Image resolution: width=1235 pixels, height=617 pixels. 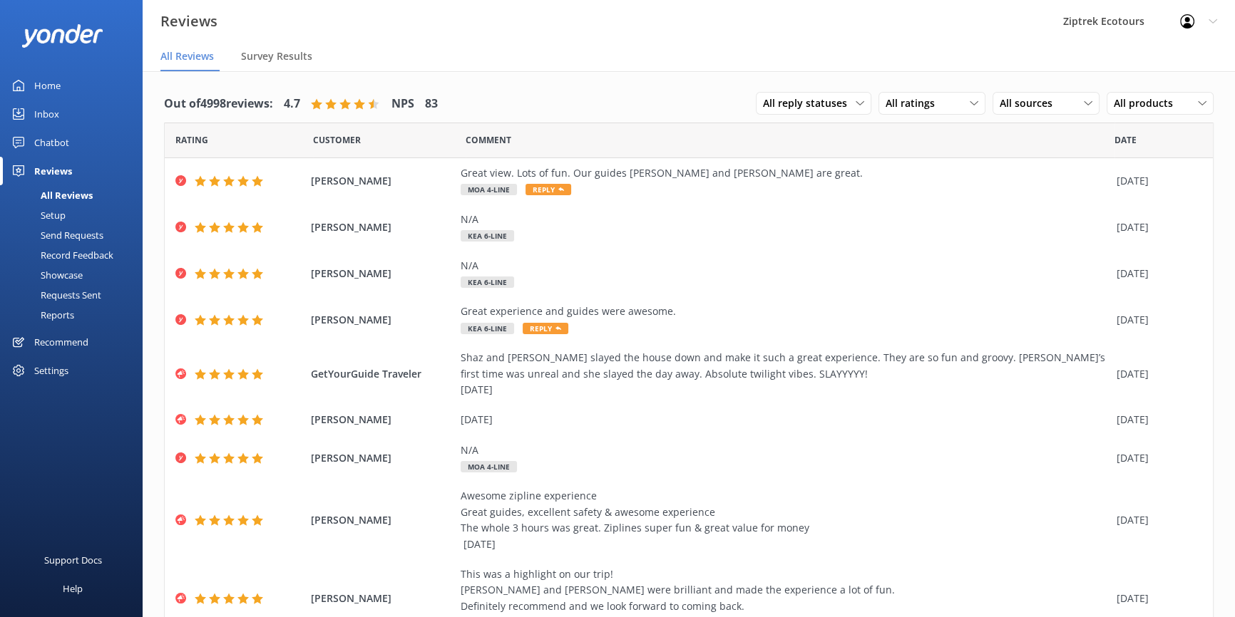 What do you see at coordinates (61, 255) in the screenshot?
I see `div: Record Feedback` at bounding box center [61, 255].